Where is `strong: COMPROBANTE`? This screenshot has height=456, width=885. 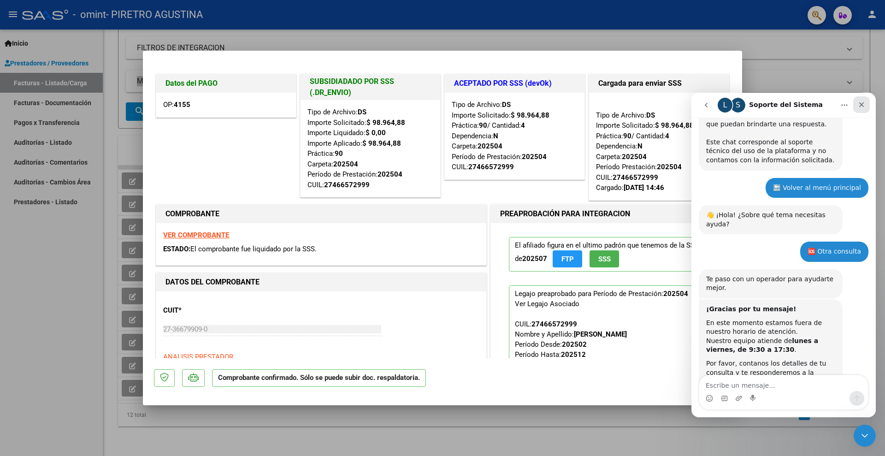 strong: COMPROBANTE is located at coordinates (192, 213).